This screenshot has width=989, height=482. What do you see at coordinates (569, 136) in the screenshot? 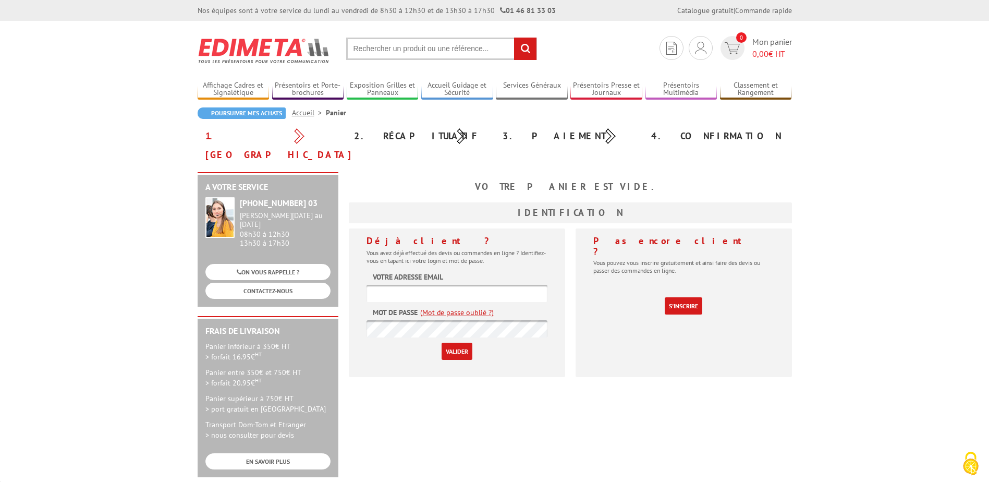
I see `div: 3. Paiement` at bounding box center [569, 136].